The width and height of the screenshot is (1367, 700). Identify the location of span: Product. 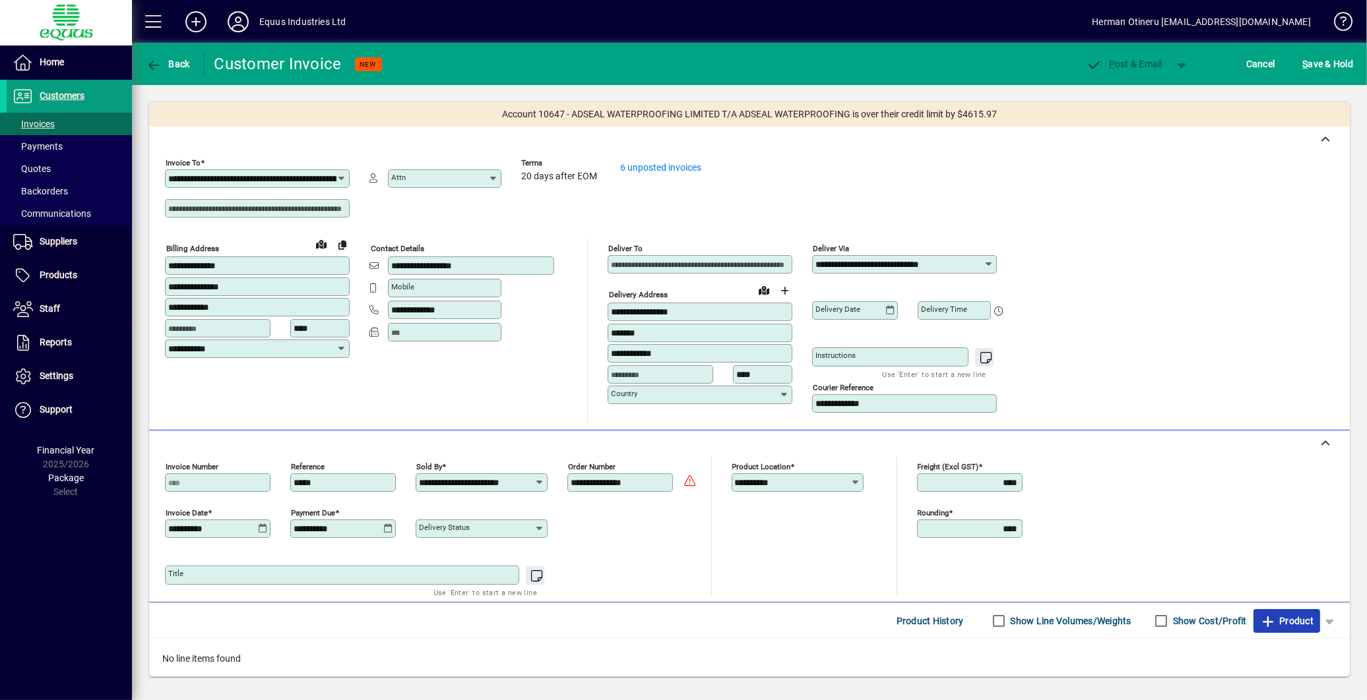
(1286, 621).